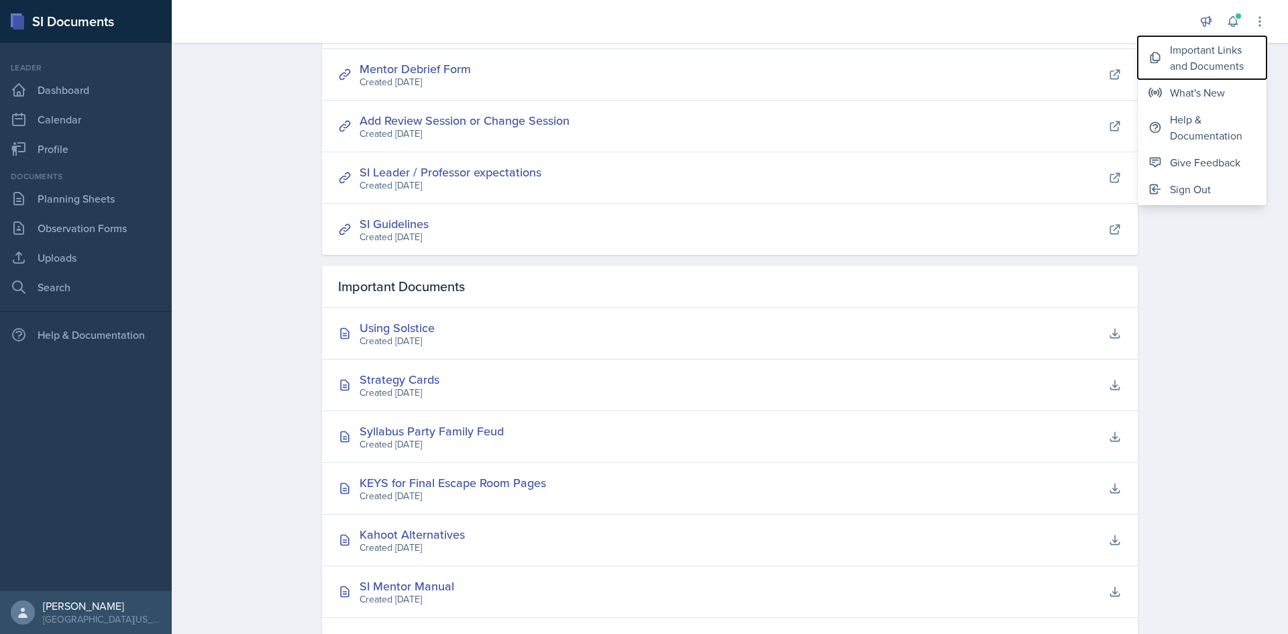 The image size is (1288, 634). I want to click on a: Observation Forms, so click(86, 228).